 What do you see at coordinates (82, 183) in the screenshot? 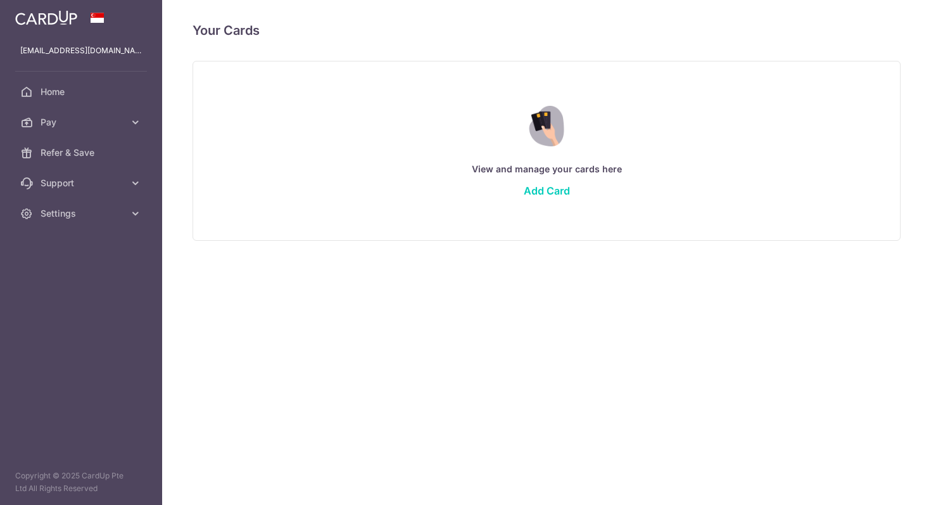
I see `span: Support` at bounding box center [82, 183].